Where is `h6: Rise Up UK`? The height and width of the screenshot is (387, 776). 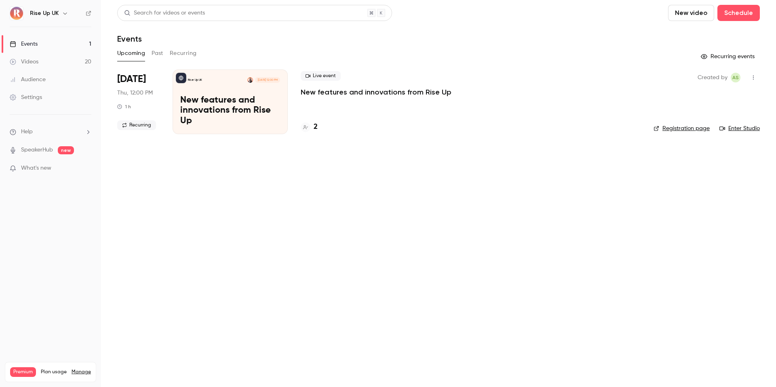 h6: Rise Up UK is located at coordinates (44, 13).